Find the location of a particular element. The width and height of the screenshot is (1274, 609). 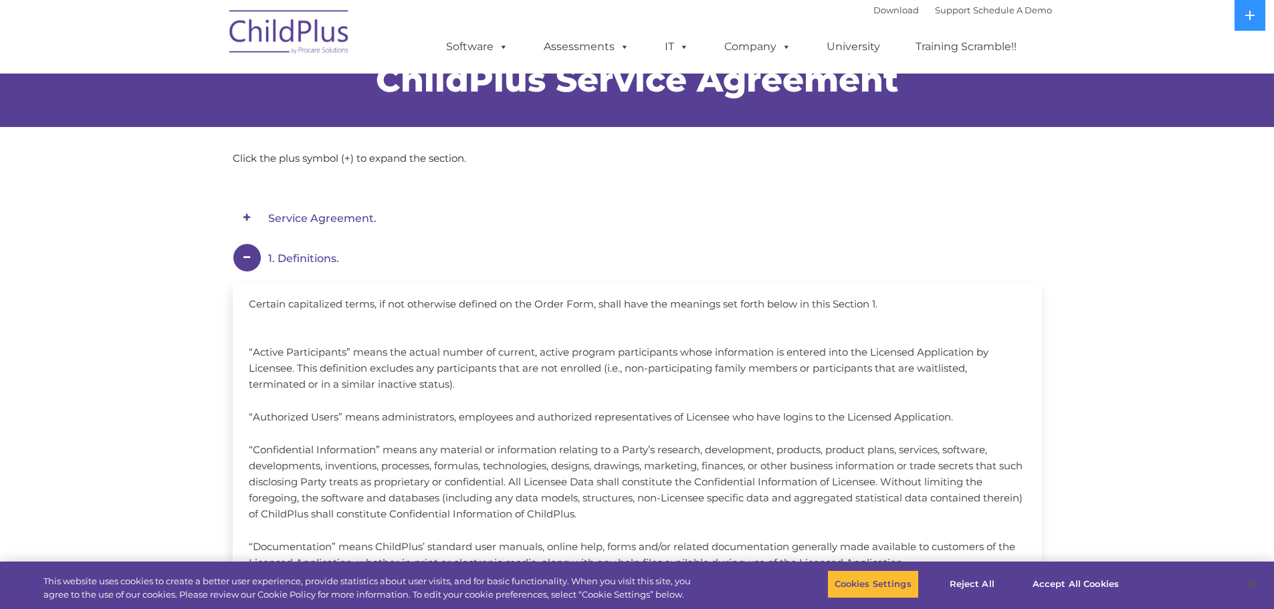

span: ChildPlus Service Agreement is located at coordinates (637, 80).